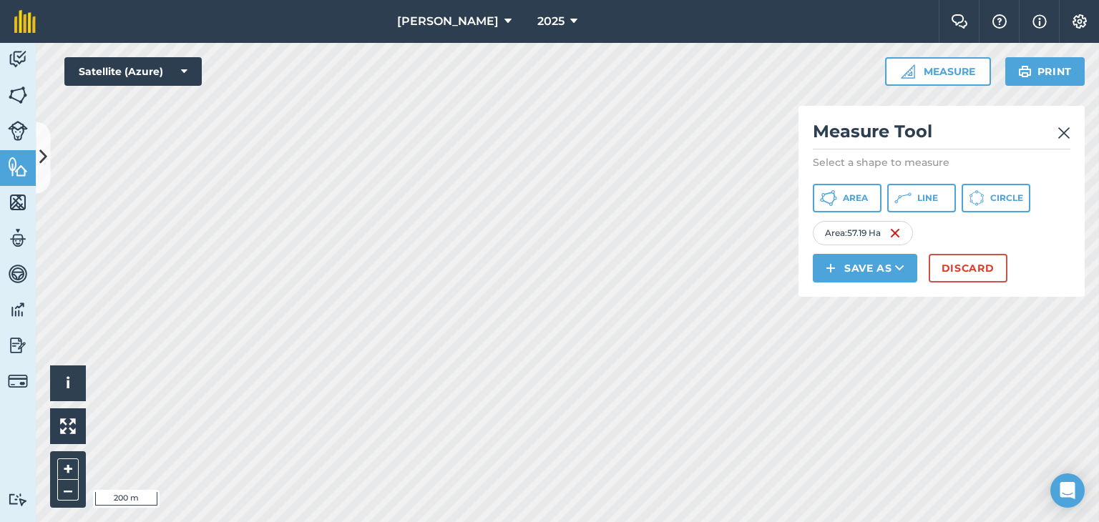  Describe the element at coordinates (968, 268) in the screenshot. I see `button: Discard` at that location.